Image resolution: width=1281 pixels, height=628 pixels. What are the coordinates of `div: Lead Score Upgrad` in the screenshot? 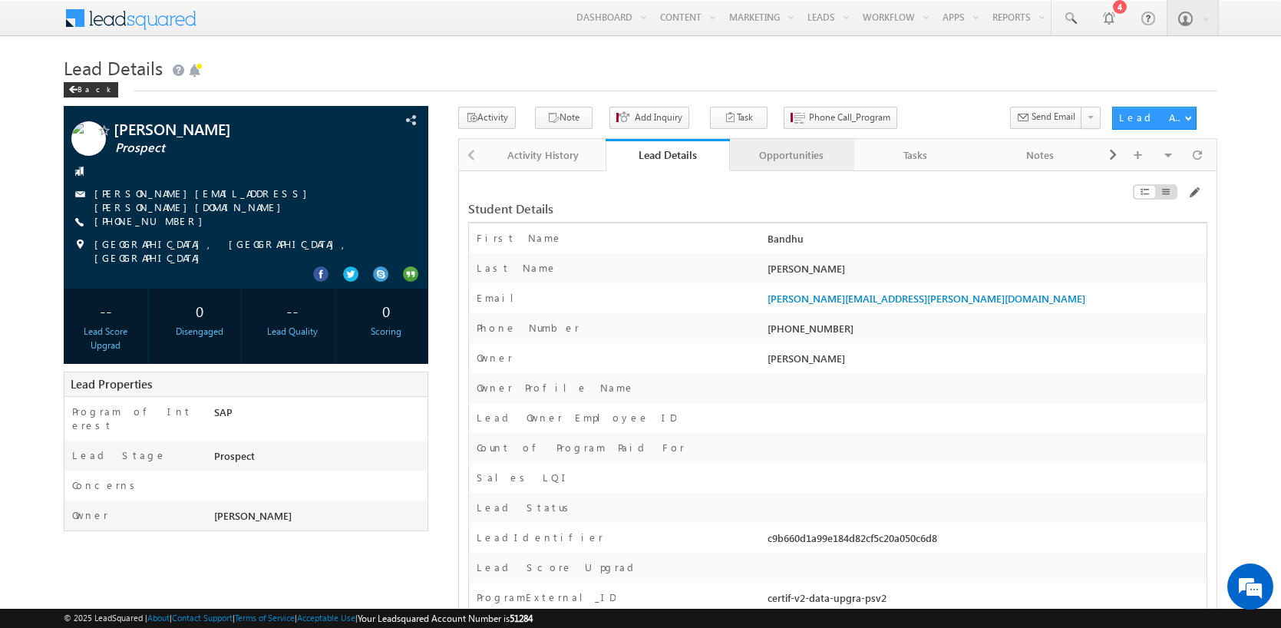 It's located at (105, 339).